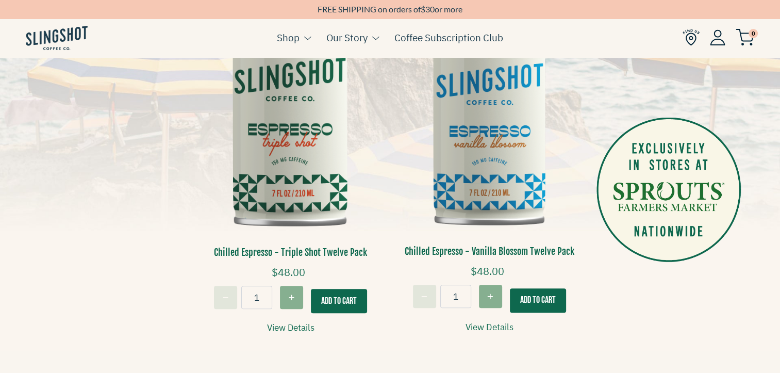 This screenshot has width=780, height=373. What do you see at coordinates (430, 9) in the screenshot?
I see `span: 30` at bounding box center [430, 9].